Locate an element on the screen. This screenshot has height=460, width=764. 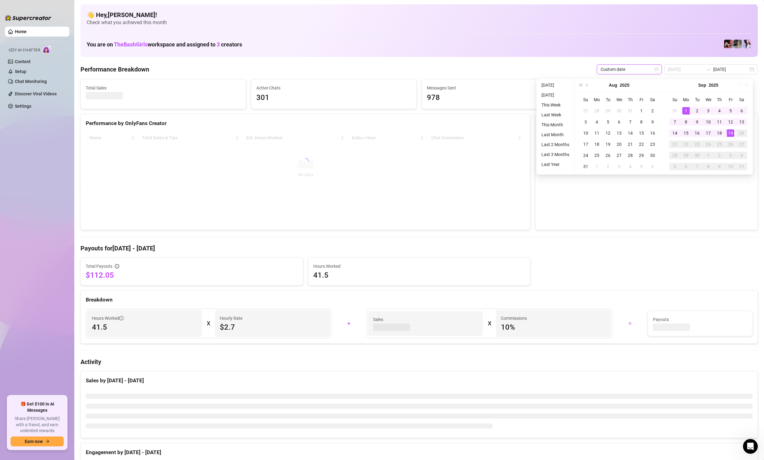
td: 2025-08-24 is located at coordinates (586, 155).